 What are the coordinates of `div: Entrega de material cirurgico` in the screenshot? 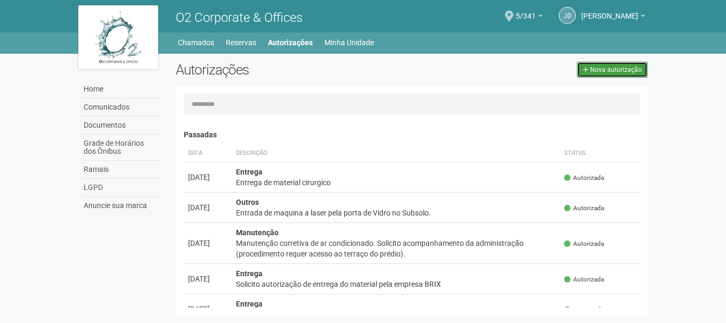 It's located at (396, 183).